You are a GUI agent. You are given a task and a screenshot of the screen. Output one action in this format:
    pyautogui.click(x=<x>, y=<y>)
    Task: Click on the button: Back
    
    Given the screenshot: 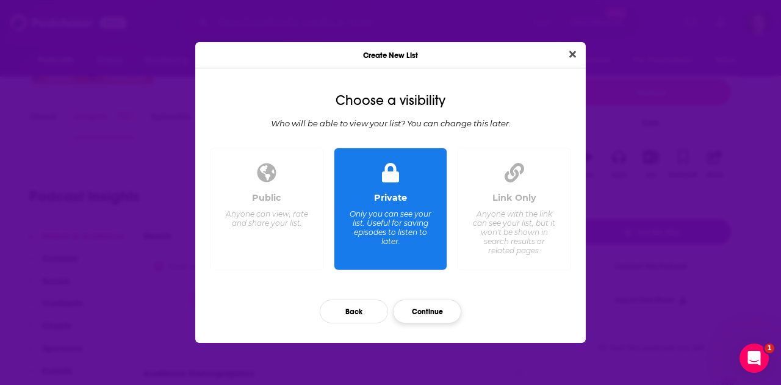 What is the action you would take?
    pyautogui.click(x=354, y=311)
    